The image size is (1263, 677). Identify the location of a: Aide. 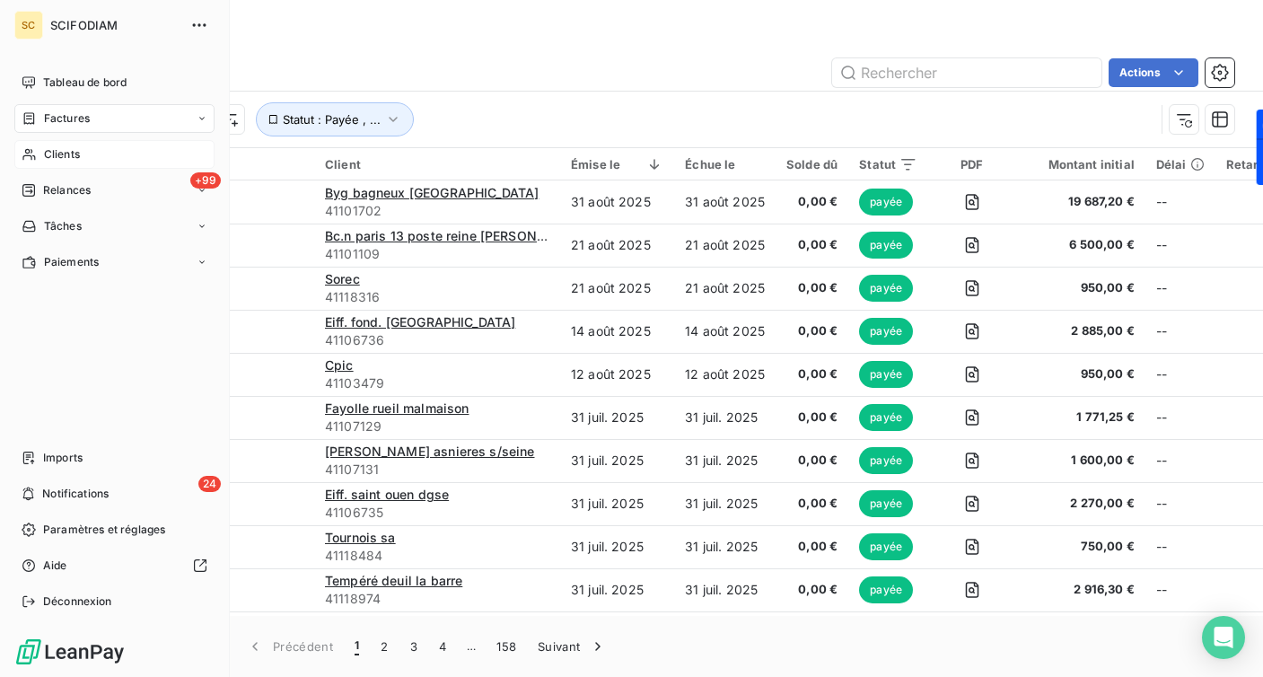
(114, 566).